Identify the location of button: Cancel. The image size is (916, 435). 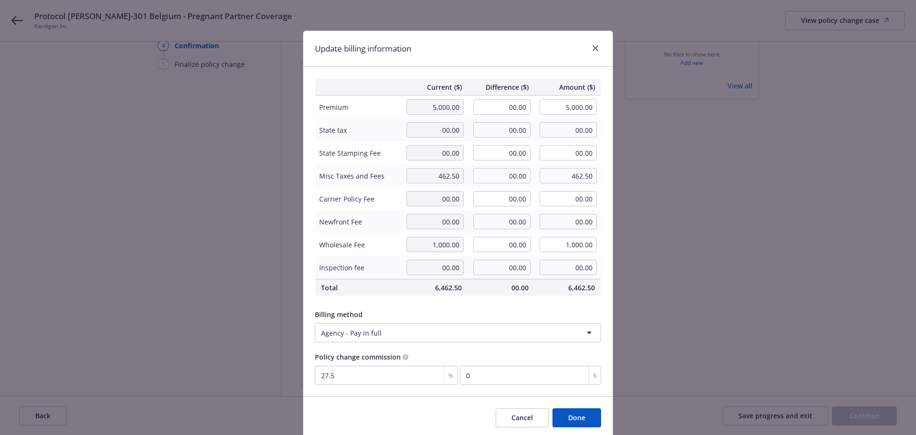
(522, 418).